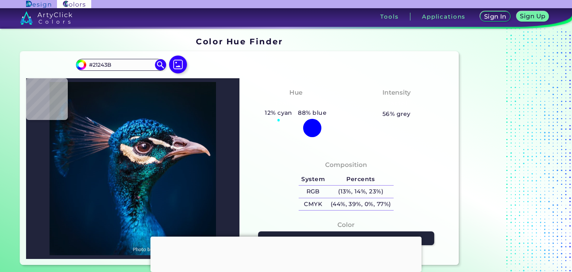 The height and width of the screenshot is (272, 572). What do you see at coordinates (313, 204) in the screenshot?
I see `h5: CMYK` at bounding box center [313, 204].